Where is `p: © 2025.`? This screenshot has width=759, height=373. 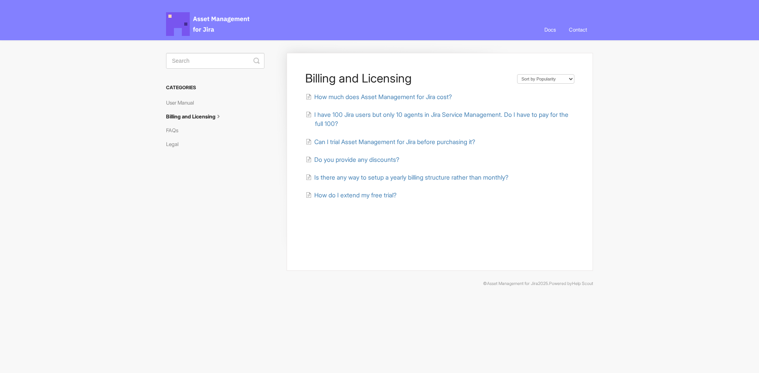 p: © 2025. is located at coordinates (379, 284).